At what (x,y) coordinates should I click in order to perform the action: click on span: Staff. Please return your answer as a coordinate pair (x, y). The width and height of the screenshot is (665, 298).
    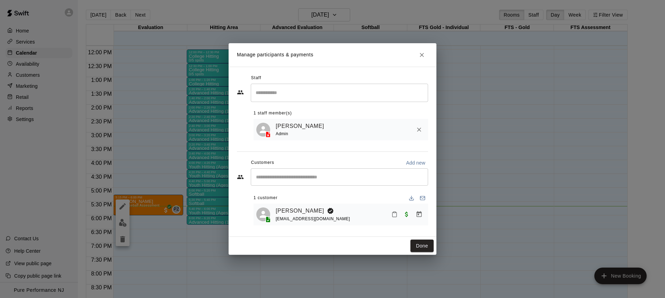
    Looking at the image, I should click on (256, 78).